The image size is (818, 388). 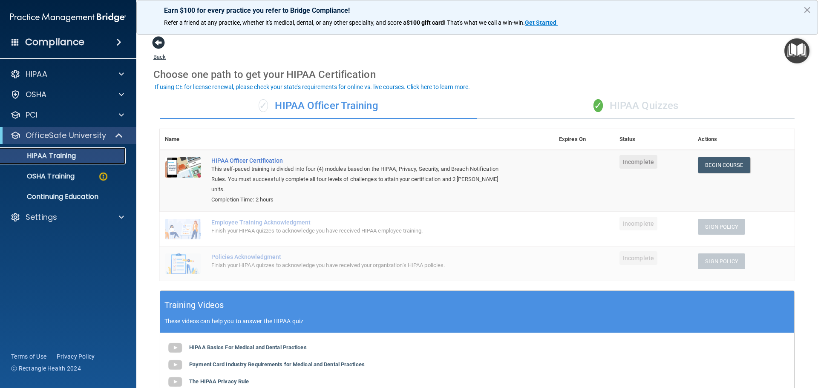 What do you see at coordinates (159, 52) in the screenshot?
I see `a: Back` at bounding box center [159, 52].